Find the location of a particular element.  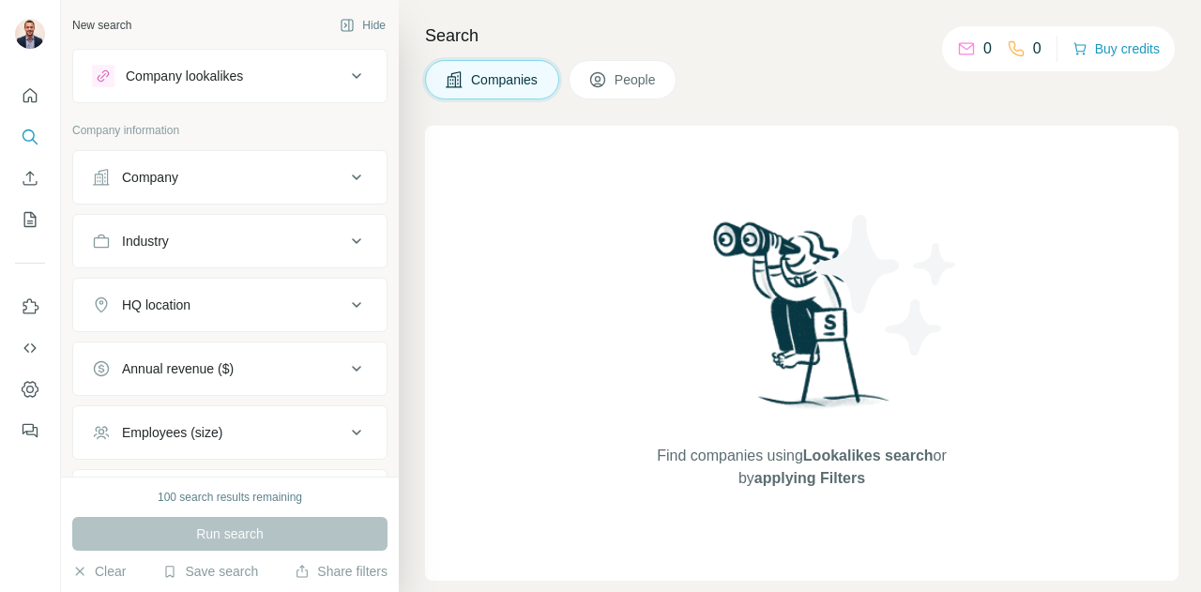

button: Employees (size) is located at coordinates (230, 433).